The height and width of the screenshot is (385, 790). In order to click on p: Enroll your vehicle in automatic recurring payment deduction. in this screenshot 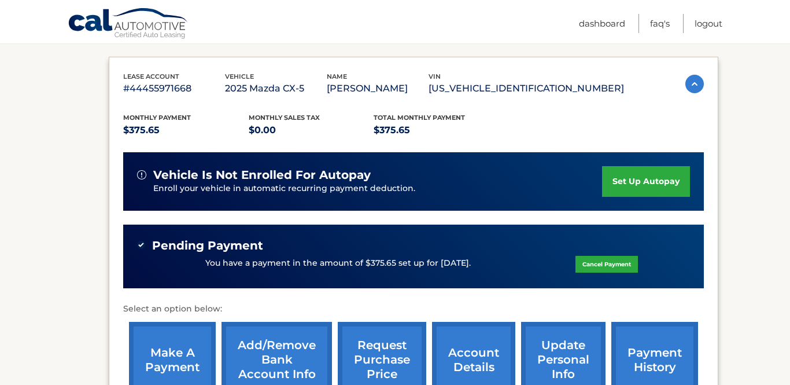, I will do `click(378, 189)`.